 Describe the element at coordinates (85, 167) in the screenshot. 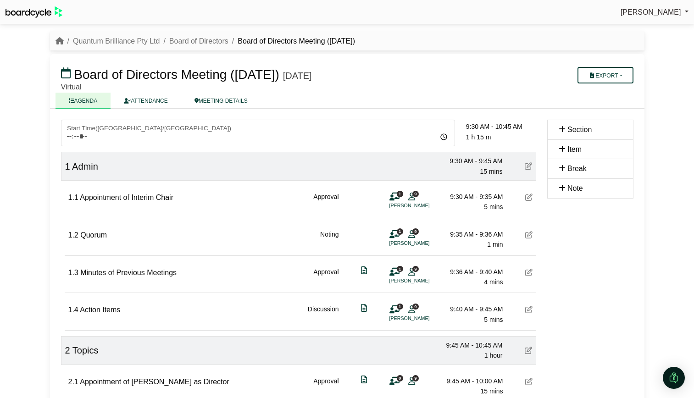

I see `span: Admin` at that location.